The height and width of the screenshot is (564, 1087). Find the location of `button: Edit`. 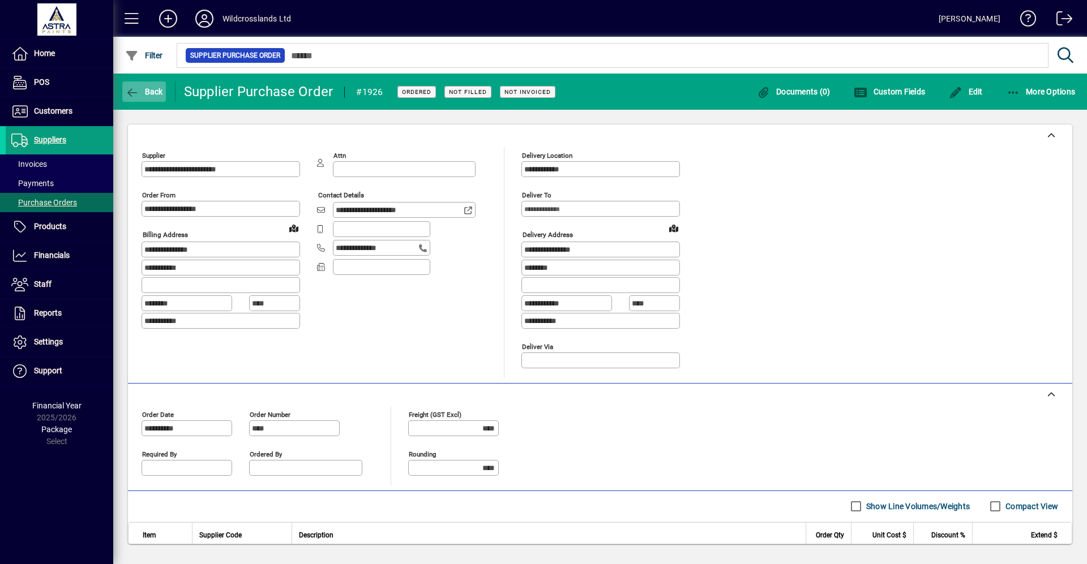

button: Edit is located at coordinates (966, 92).